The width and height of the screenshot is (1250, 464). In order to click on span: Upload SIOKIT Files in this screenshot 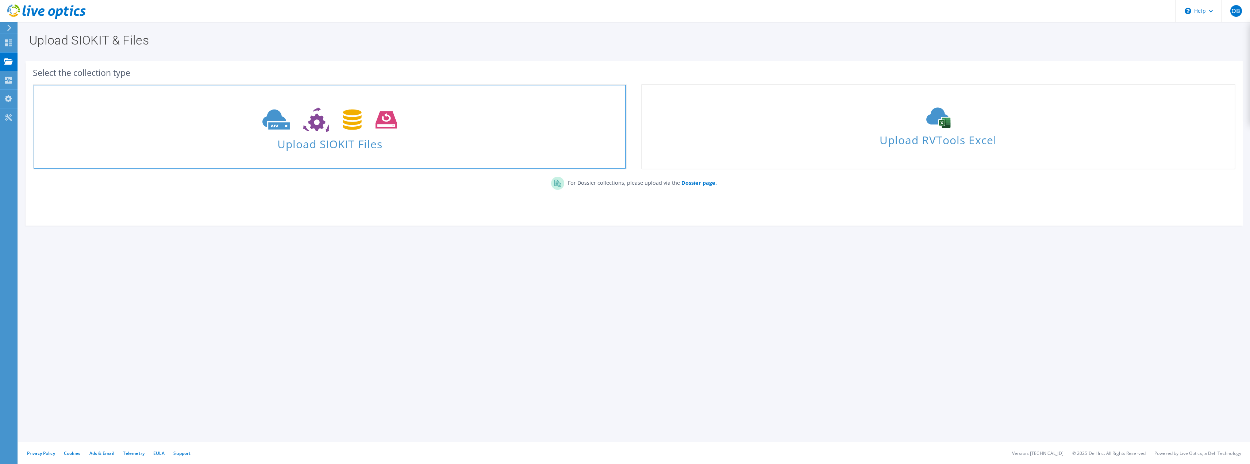, I will do `click(330, 142)`.